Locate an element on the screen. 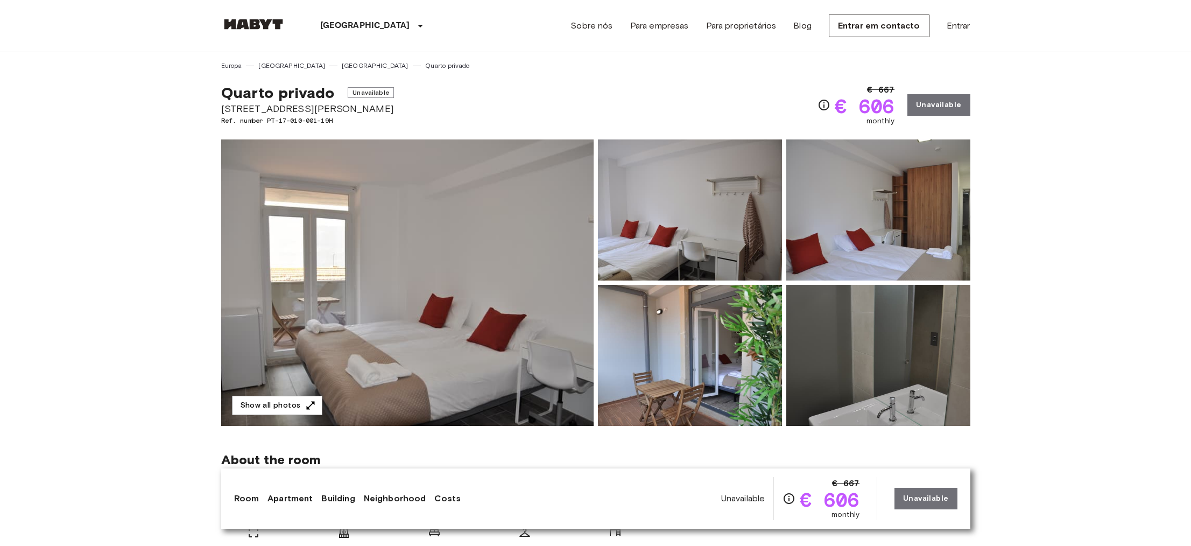  a: Neighborhood is located at coordinates (395, 498).